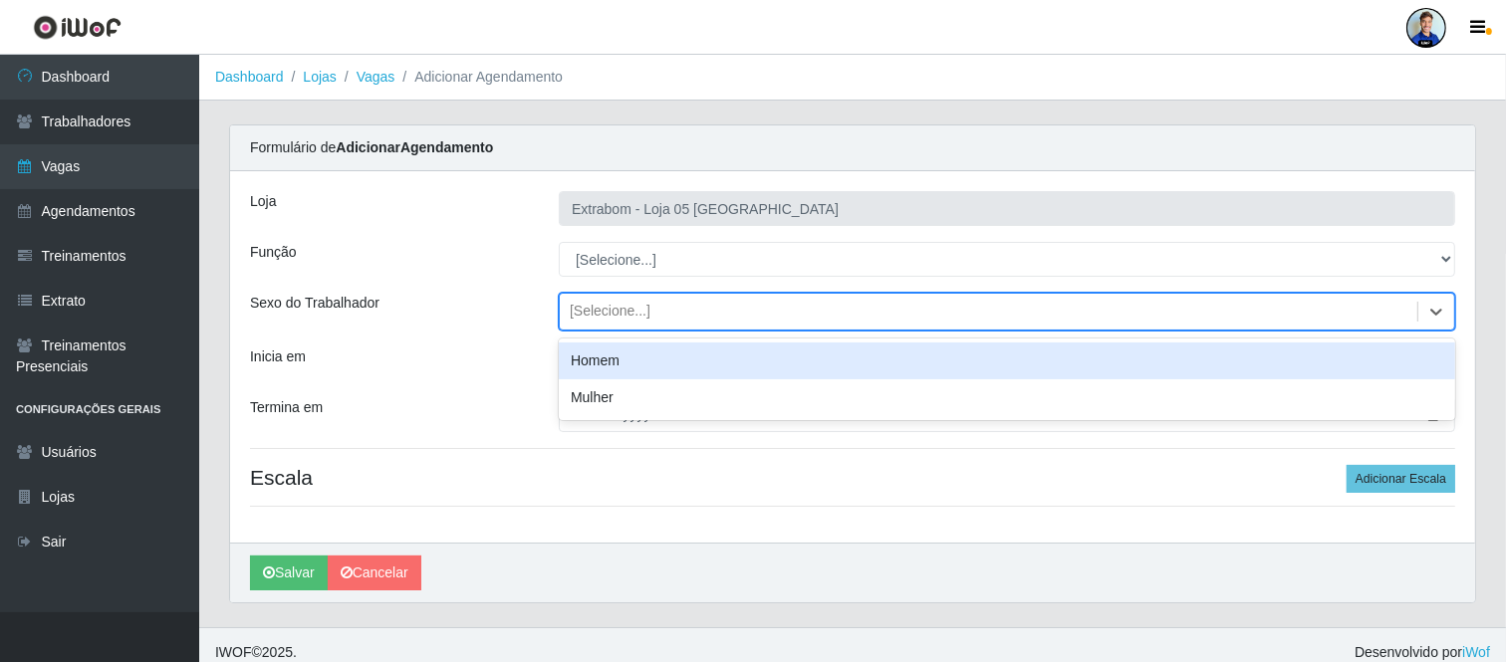 The image size is (1506, 662). Describe the element at coordinates (289, 573) in the screenshot. I see `button: Salvar` at that location.